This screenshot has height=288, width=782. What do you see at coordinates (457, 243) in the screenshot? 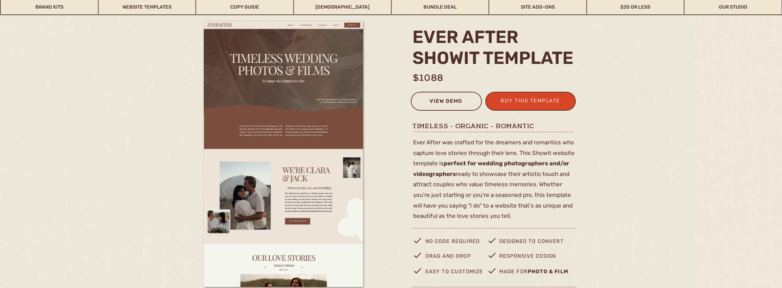
I see `p: no code required` at bounding box center [457, 243].